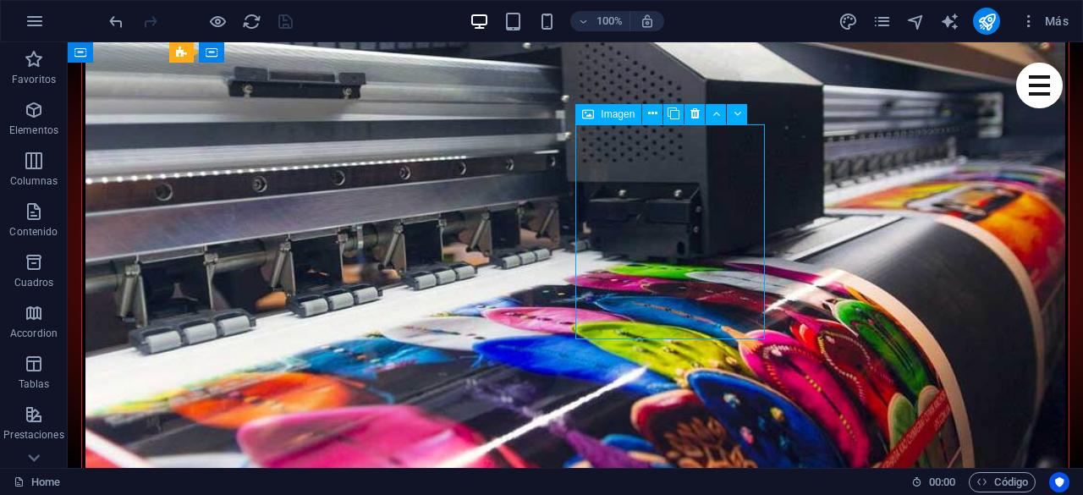  Describe the element at coordinates (848, 21) in the screenshot. I see `i: Diseño (Ctrl+Alt+Y)` at that location.